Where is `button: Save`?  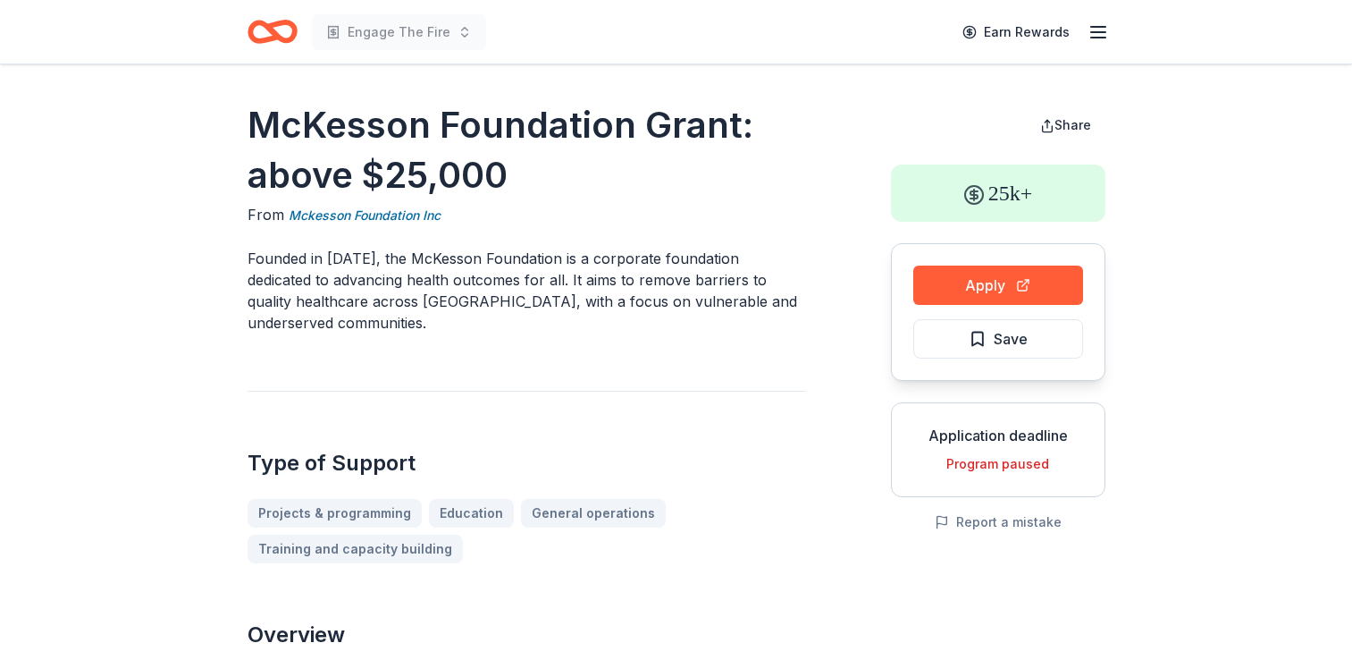 button: Save is located at coordinates (998, 339).